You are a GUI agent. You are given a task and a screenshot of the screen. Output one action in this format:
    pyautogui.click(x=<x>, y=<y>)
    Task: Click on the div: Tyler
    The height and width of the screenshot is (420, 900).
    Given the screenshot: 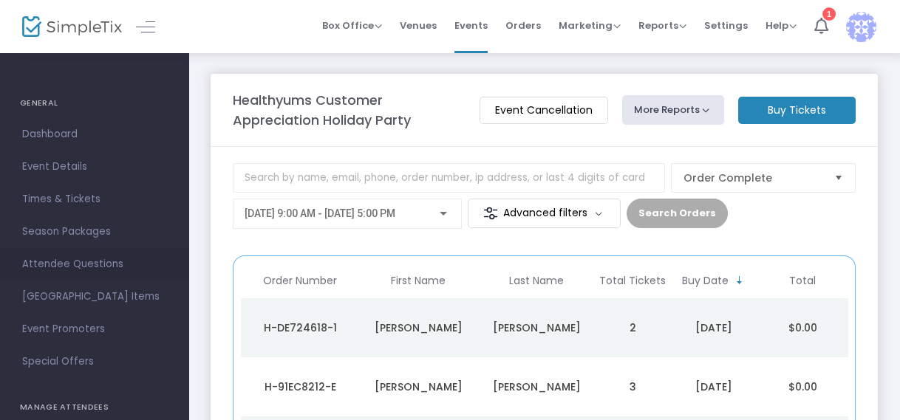 What is the action you would take?
    pyautogui.click(x=418, y=328)
    